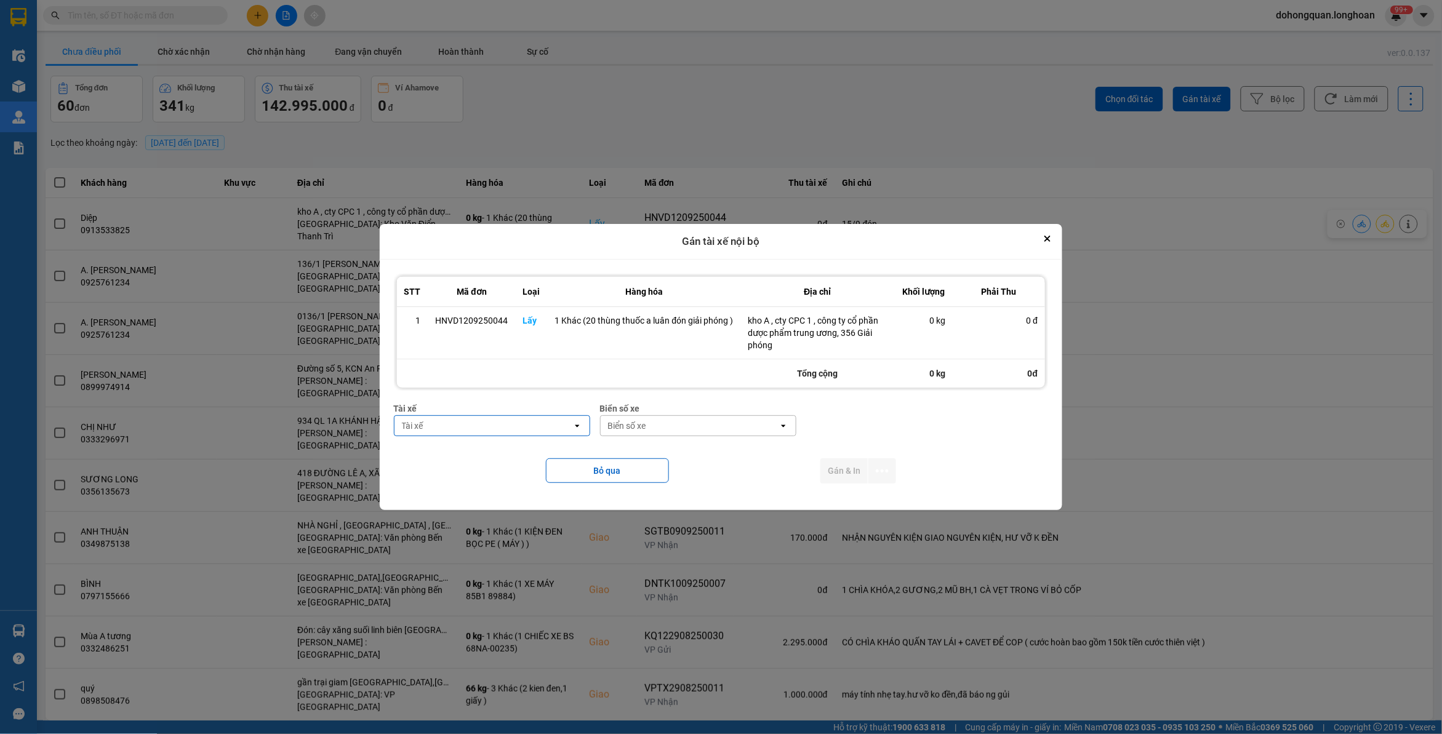 The image size is (1442, 734). What do you see at coordinates (472, 321) in the screenshot?
I see `div: HNVD1209250044` at bounding box center [472, 321].